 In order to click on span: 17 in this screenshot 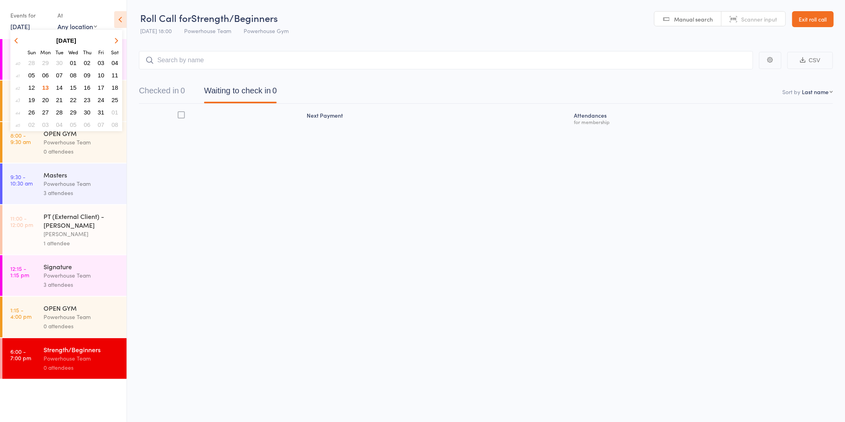, I will do `click(101, 87)`.